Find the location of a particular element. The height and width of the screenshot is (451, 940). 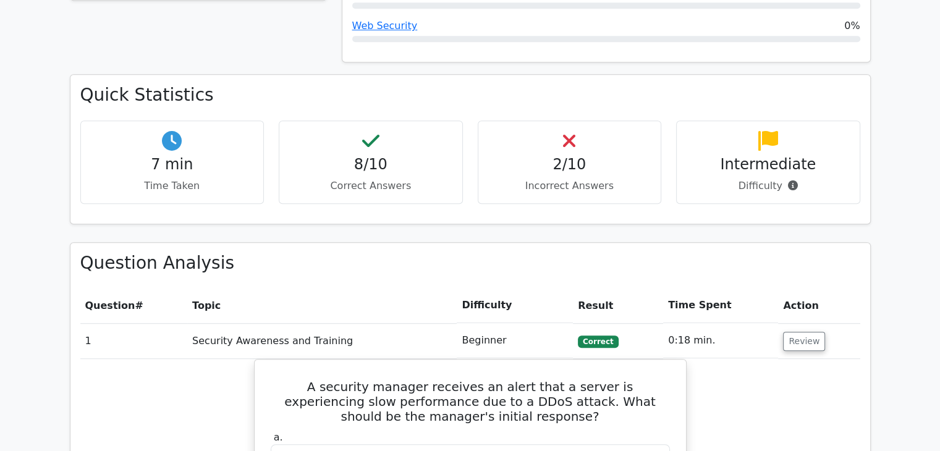

p: Incorrect Answers is located at coordinates (570, 186).